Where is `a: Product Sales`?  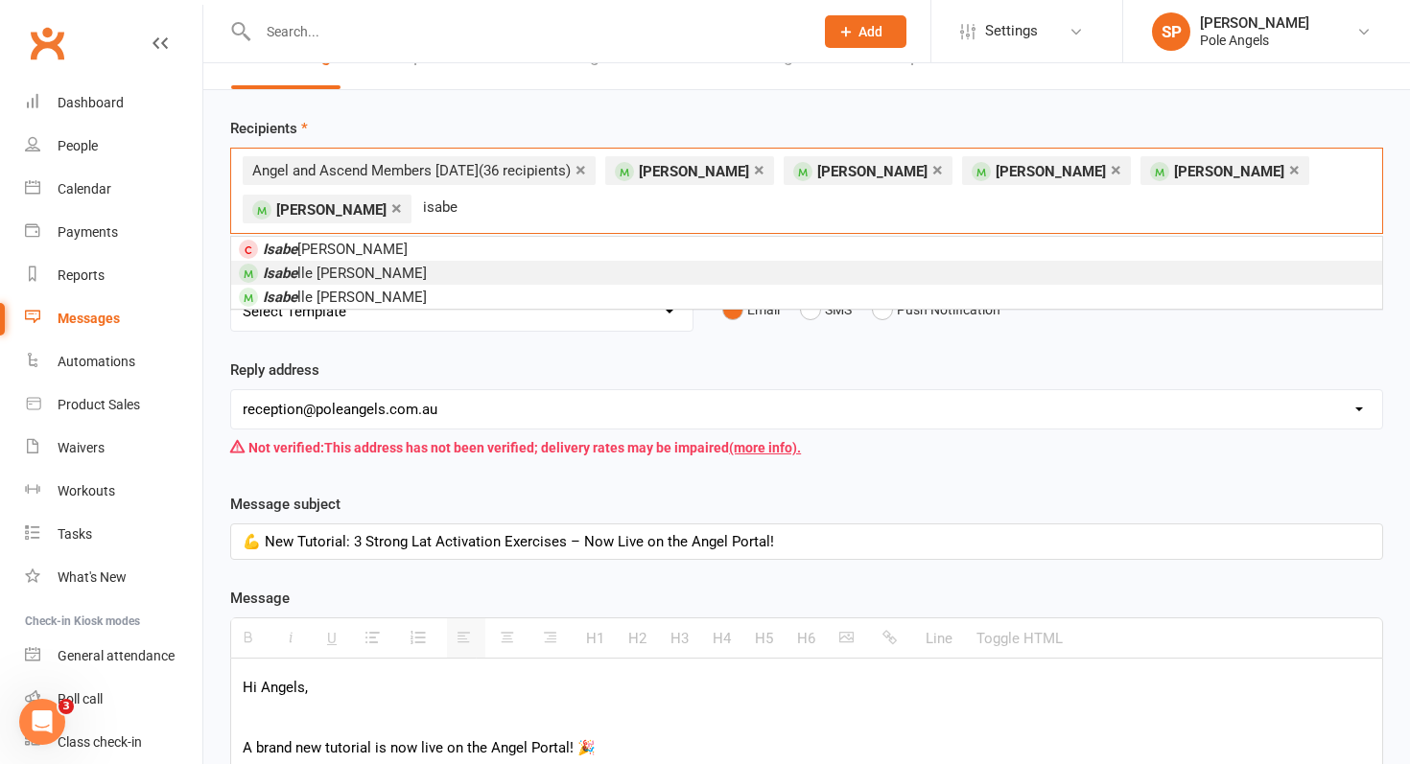 a: Product Sales is located at coordinates (113, 405).